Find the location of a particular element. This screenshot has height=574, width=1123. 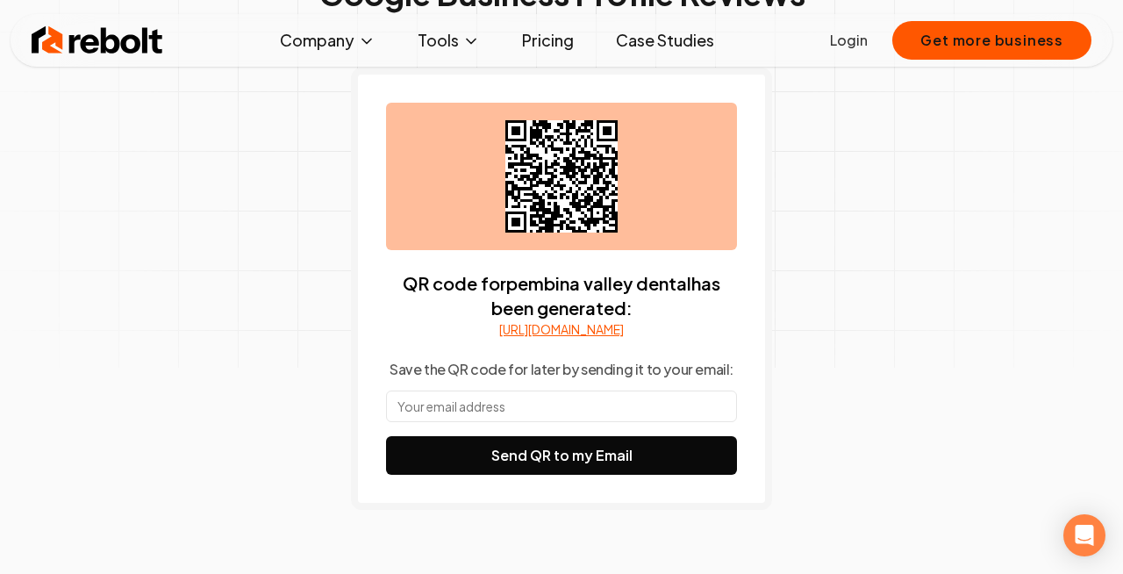

p: QR code for pembina valley dental has been generated: is located at coordinates (561, 296).